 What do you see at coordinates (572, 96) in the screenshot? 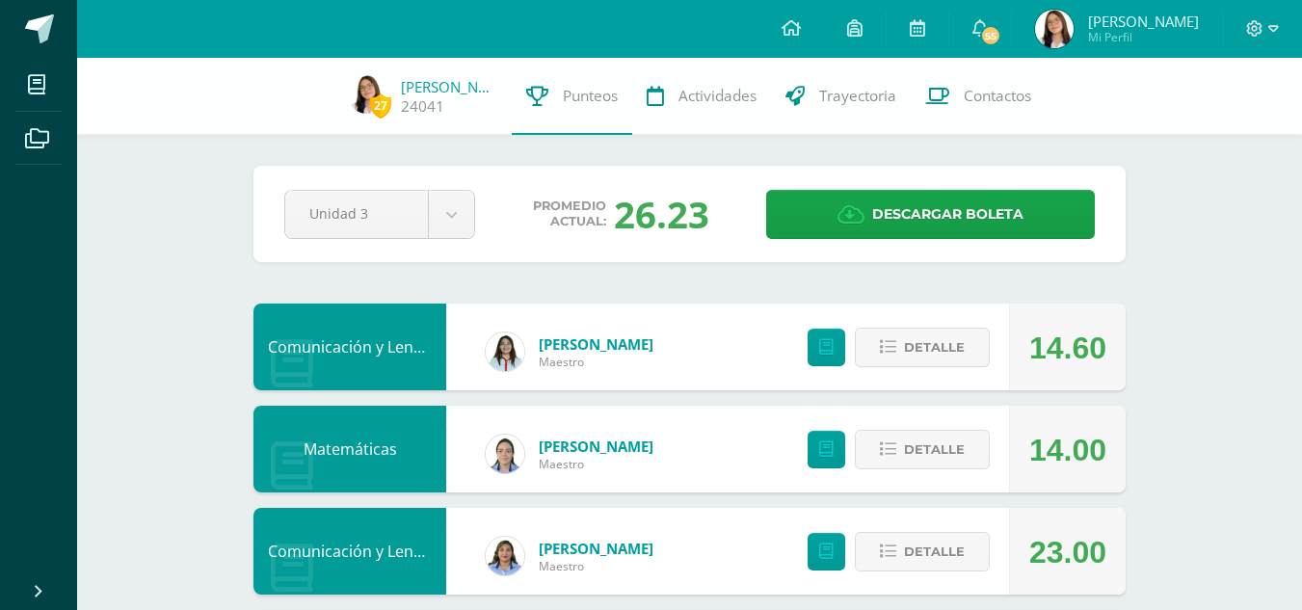
I see `a: Punteos` at bounding box center [572, 96].